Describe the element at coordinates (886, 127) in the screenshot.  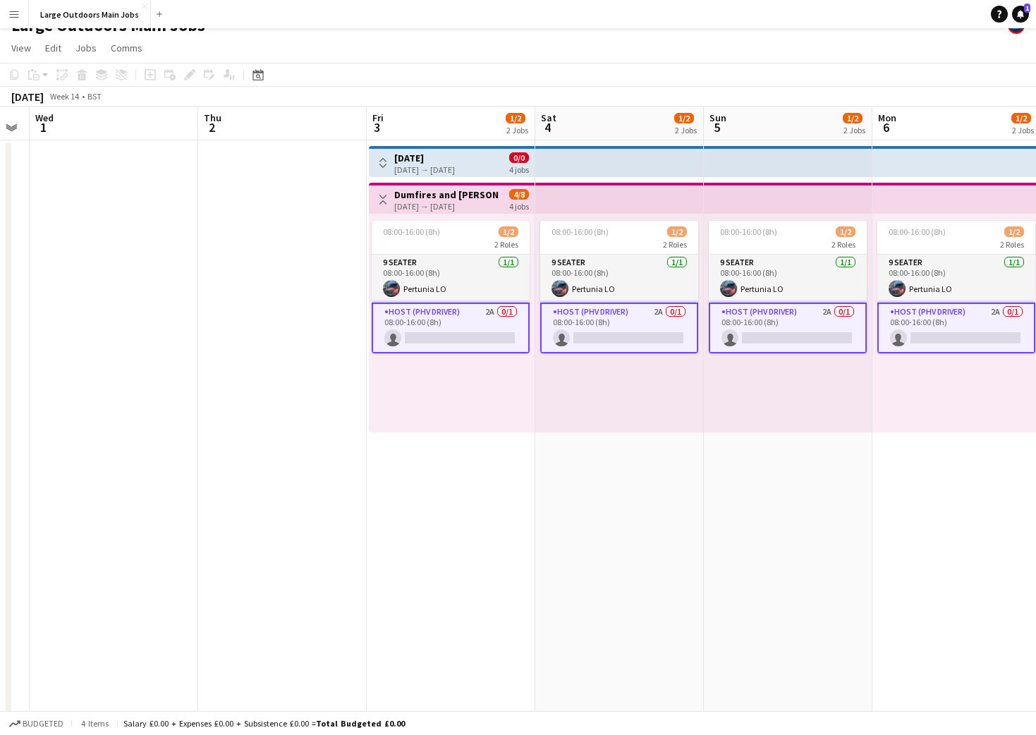
I see `span: 6` at that location.